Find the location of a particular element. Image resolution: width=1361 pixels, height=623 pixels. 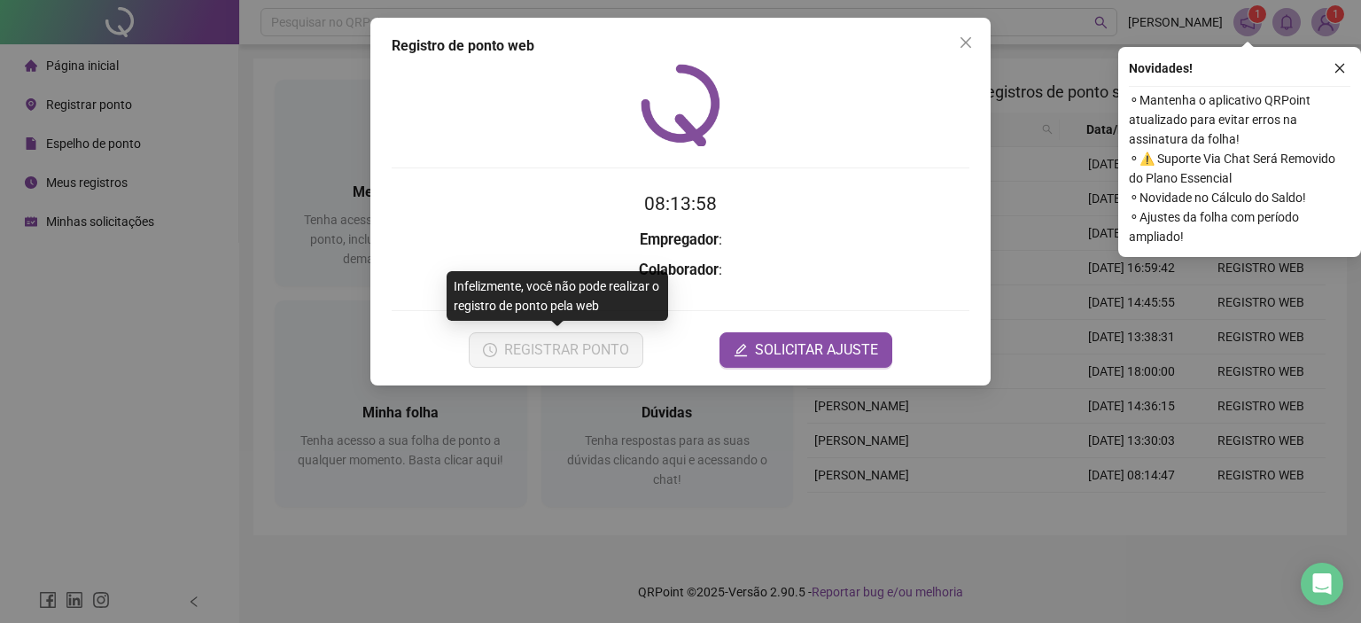

img: QRPoint is located at coordinates (681, 105).